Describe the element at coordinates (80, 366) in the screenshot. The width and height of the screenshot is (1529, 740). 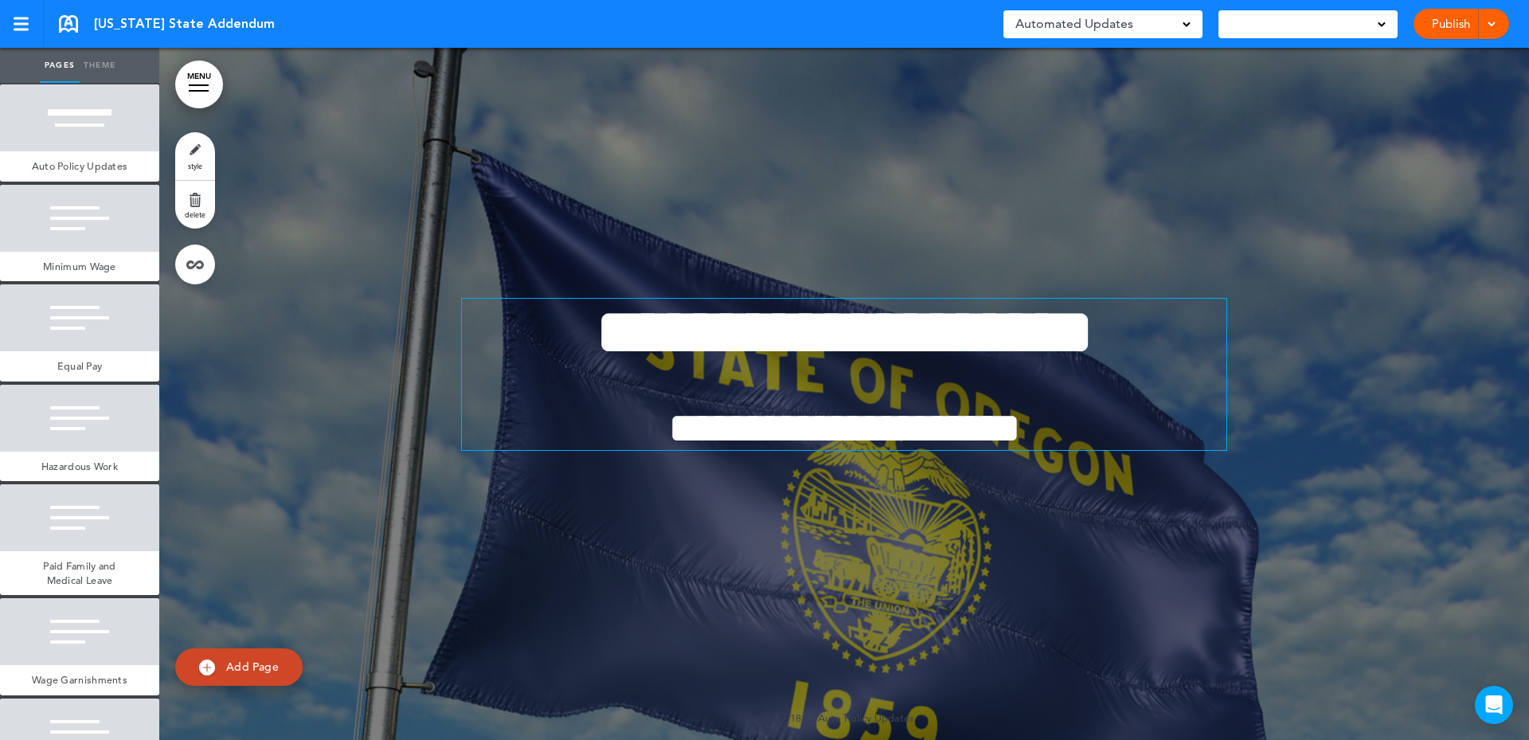
I see `span: Equal Pay` at that location.